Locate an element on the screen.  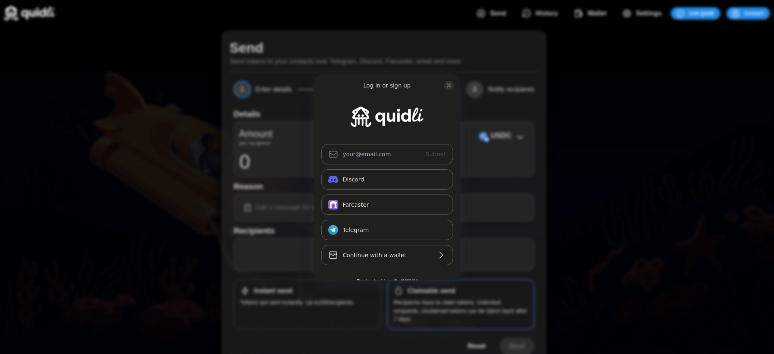
div: Log in or sign up is located at coordinates (387, 85).